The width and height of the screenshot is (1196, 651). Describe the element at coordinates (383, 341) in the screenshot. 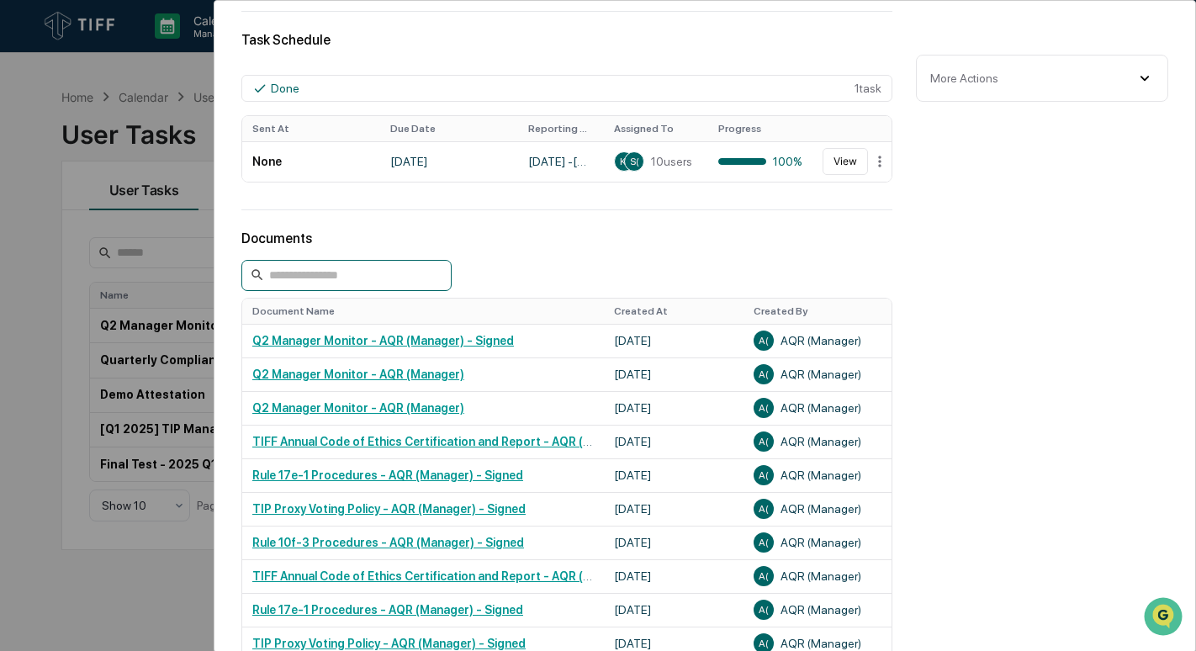

I see `a: Q2 Manager Monitor - AQR (Manager) - Signed` at that location.